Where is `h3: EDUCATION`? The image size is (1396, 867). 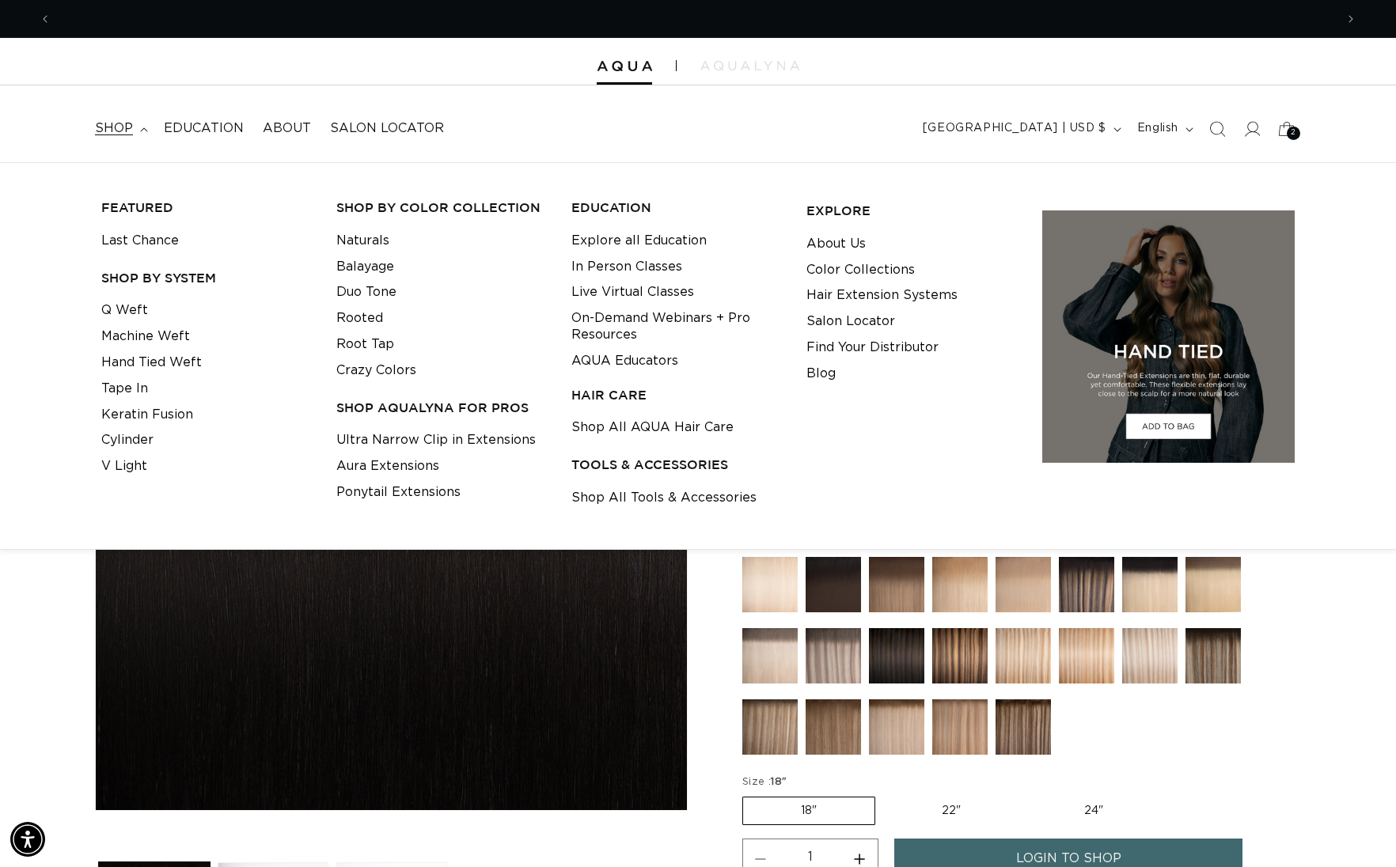
h3: EDUCATION is located at coordinates (676, 207).